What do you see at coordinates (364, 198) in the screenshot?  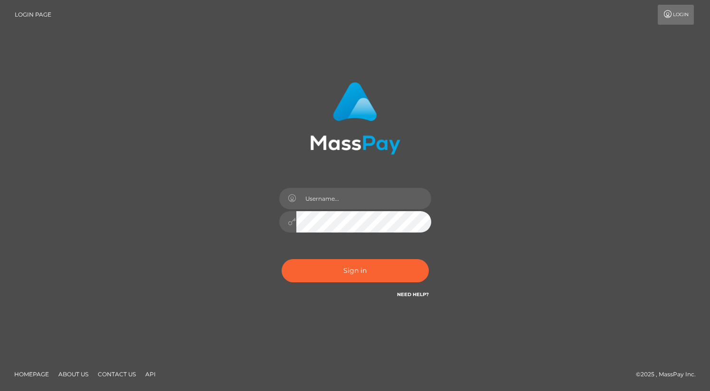 I see `input: Username...` at bounding box center [364, 198].